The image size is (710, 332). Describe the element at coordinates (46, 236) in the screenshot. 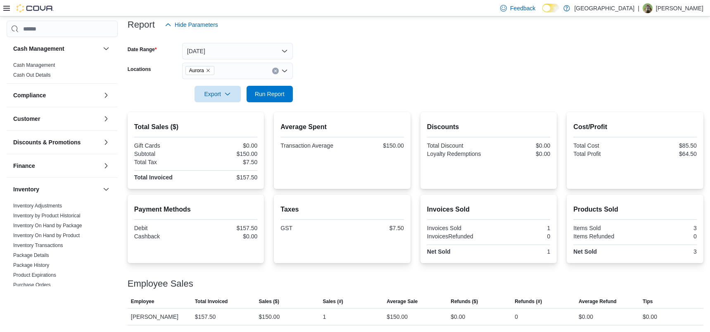

I see `span: Inventory On Hand by Product` at that location.